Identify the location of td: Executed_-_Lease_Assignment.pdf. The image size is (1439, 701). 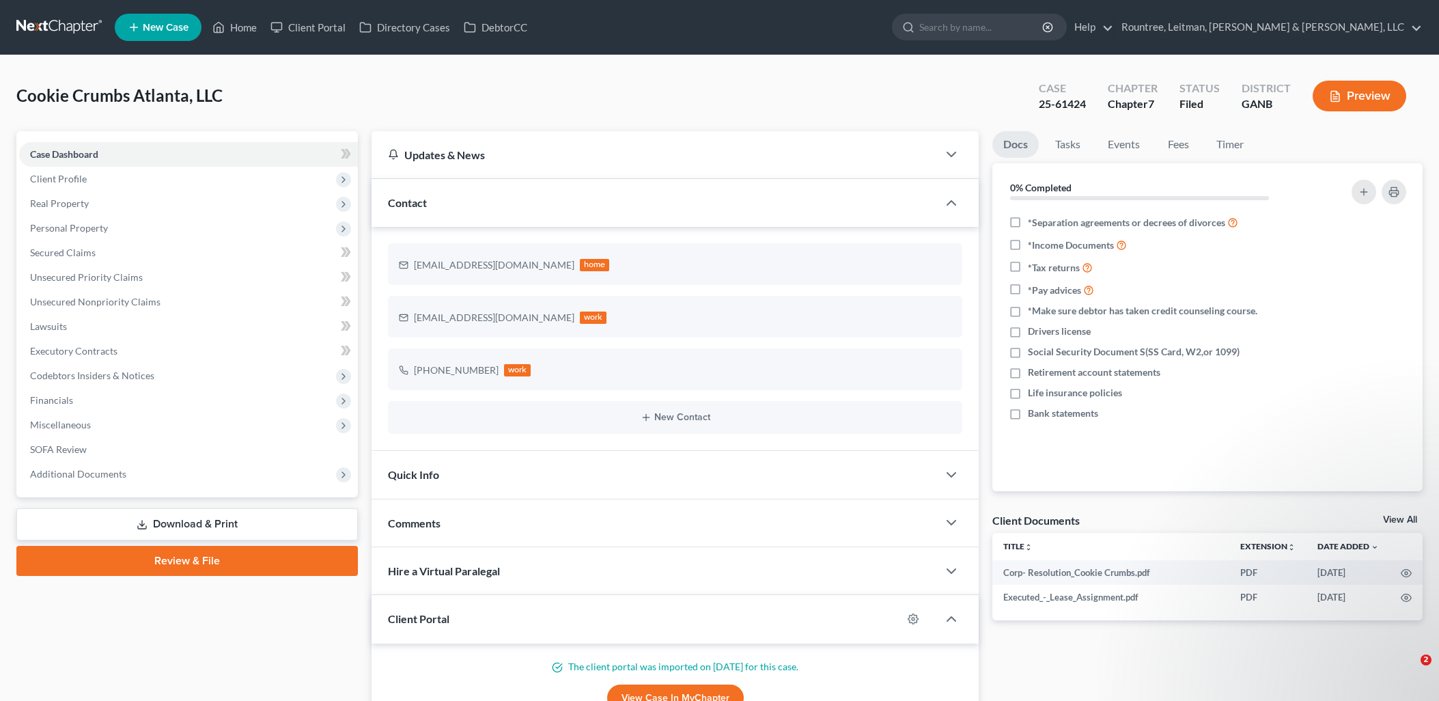
(1110, 597).